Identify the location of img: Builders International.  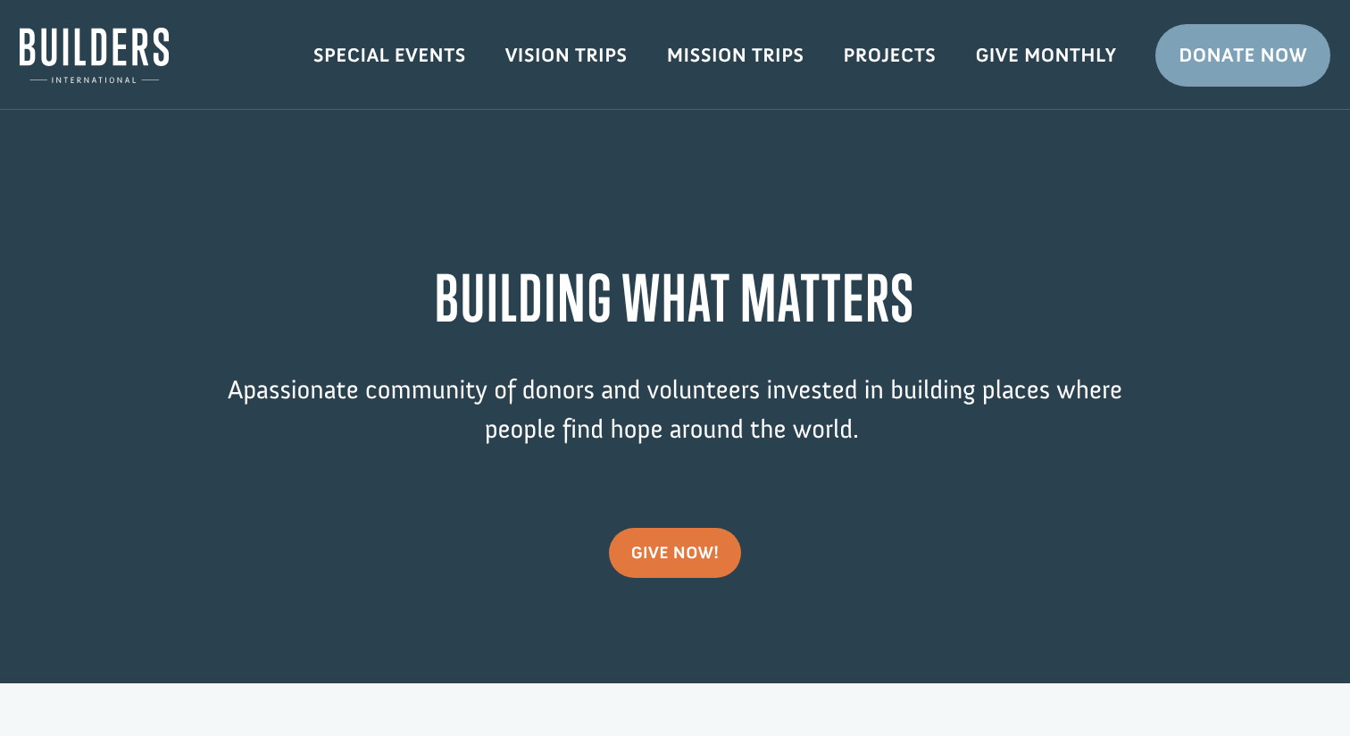
(94, 55).